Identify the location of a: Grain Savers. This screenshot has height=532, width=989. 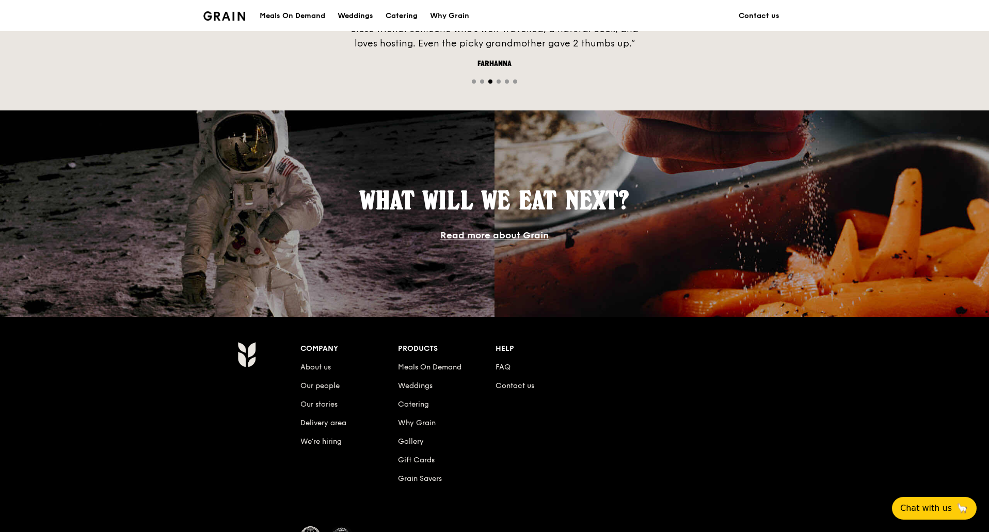
(420, 478).